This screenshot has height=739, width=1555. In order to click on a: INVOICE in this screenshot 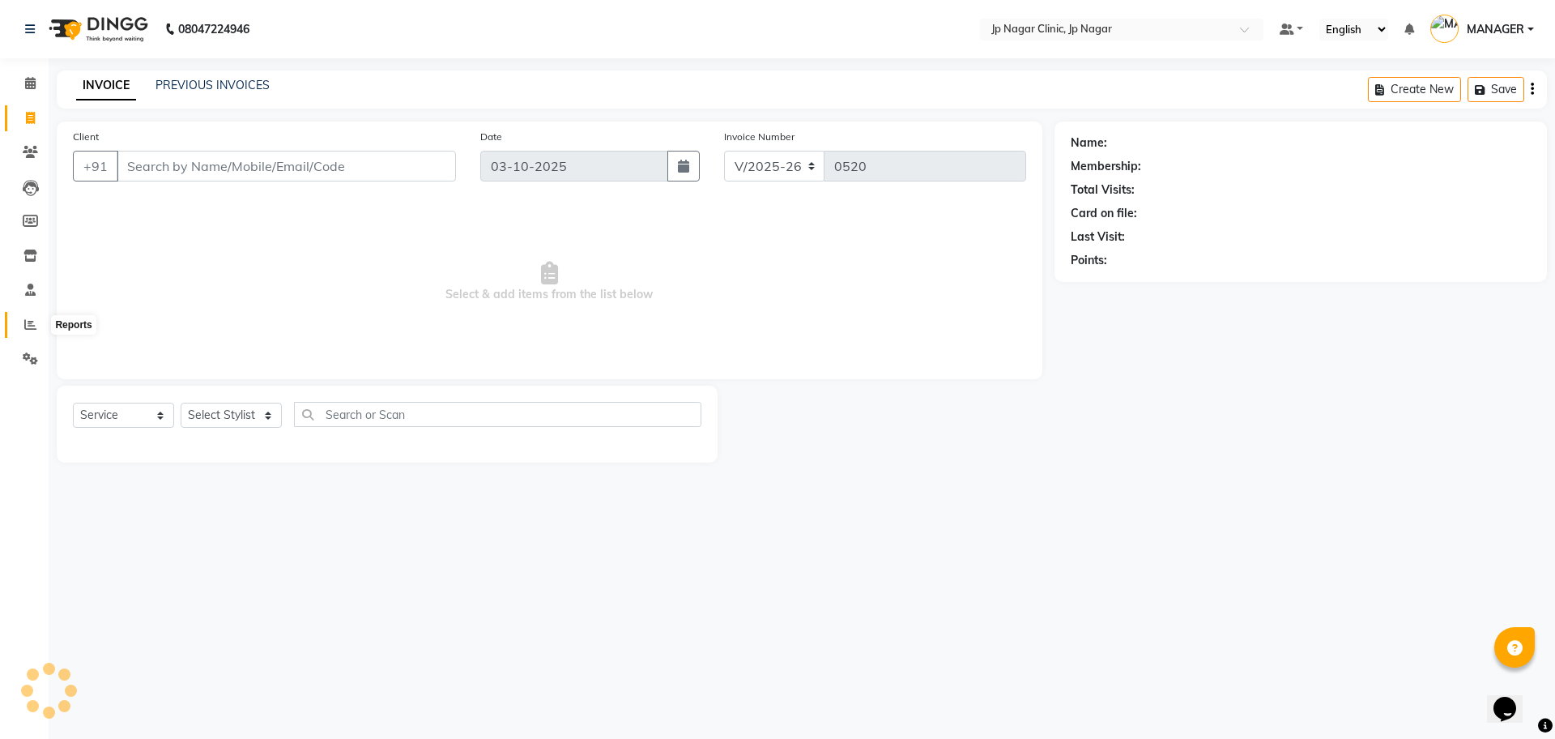, I will do `click(106, 86)`.